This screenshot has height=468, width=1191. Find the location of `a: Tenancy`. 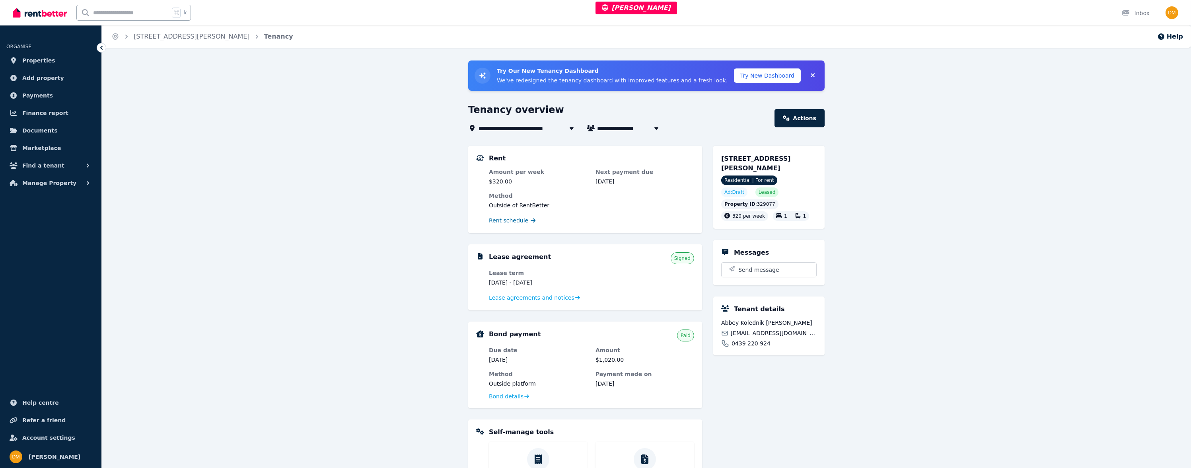

a: Tenancy is located at coordinates (279, 36).